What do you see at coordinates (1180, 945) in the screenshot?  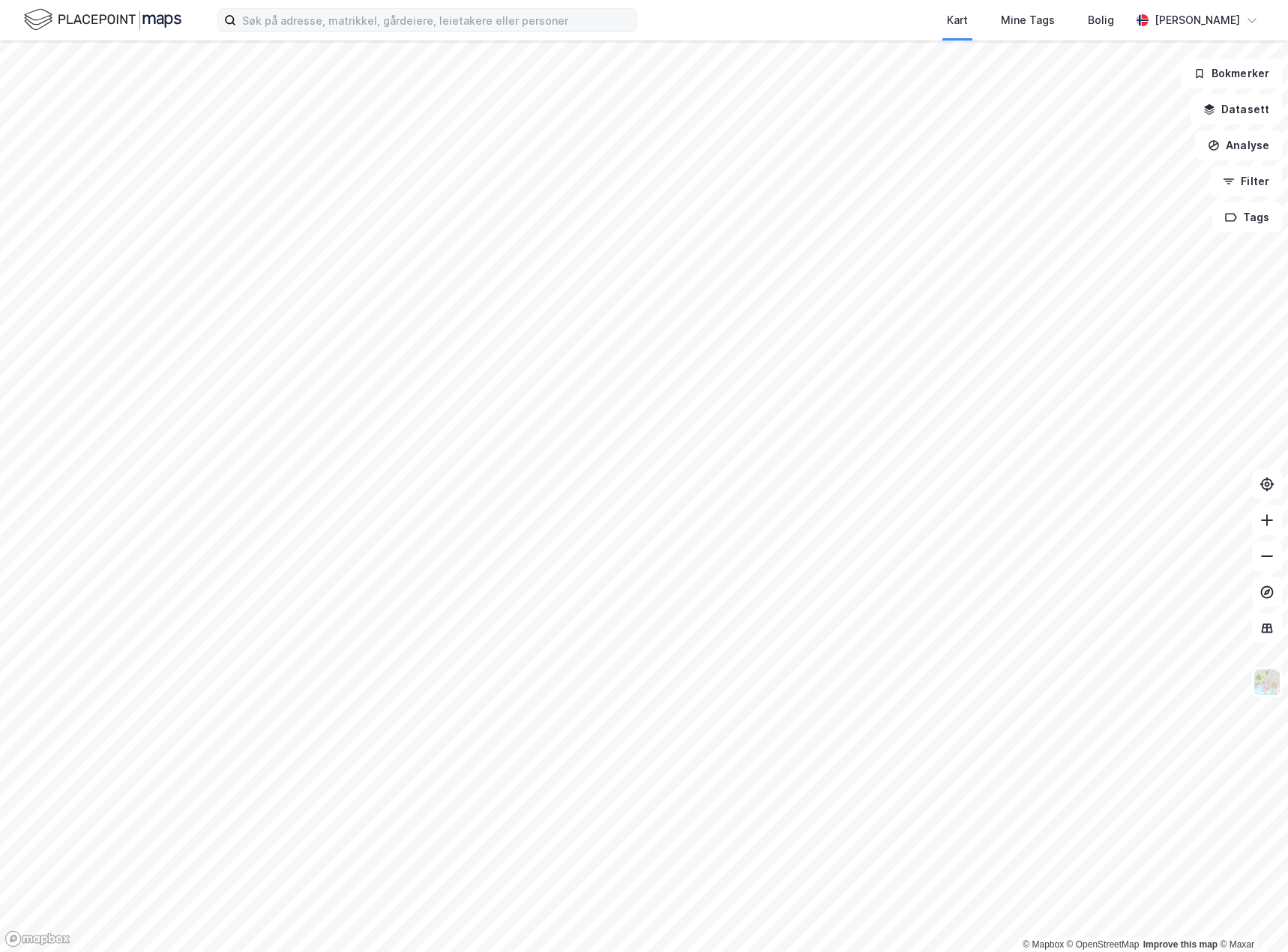 I see `a: Improve this map` at bounding box center [1180, 945].